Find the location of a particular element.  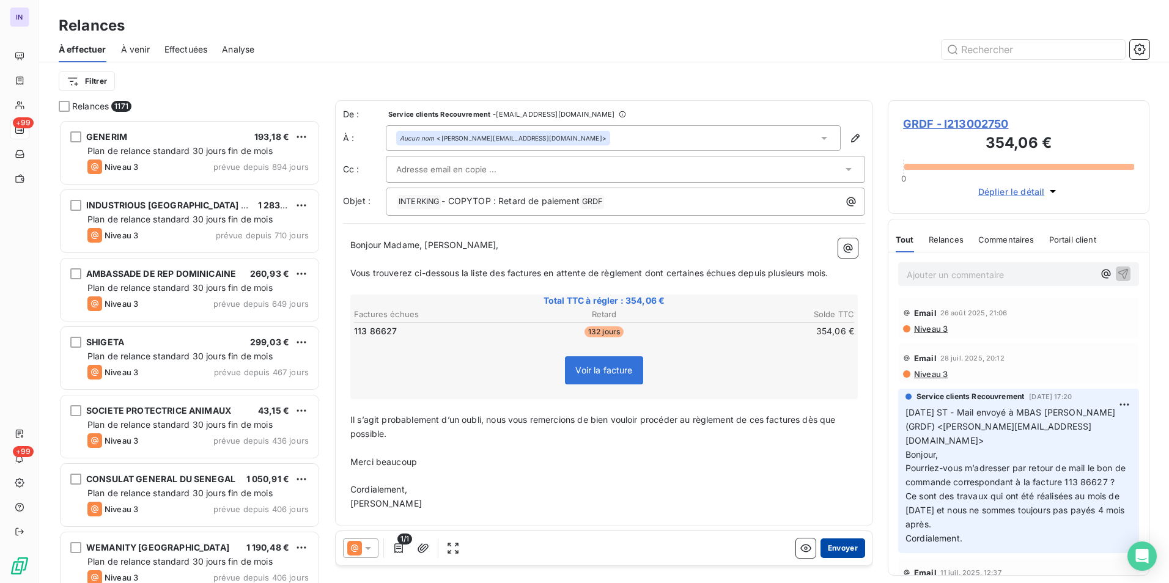

span: 113 86627 is located at coordinates (375, 331).